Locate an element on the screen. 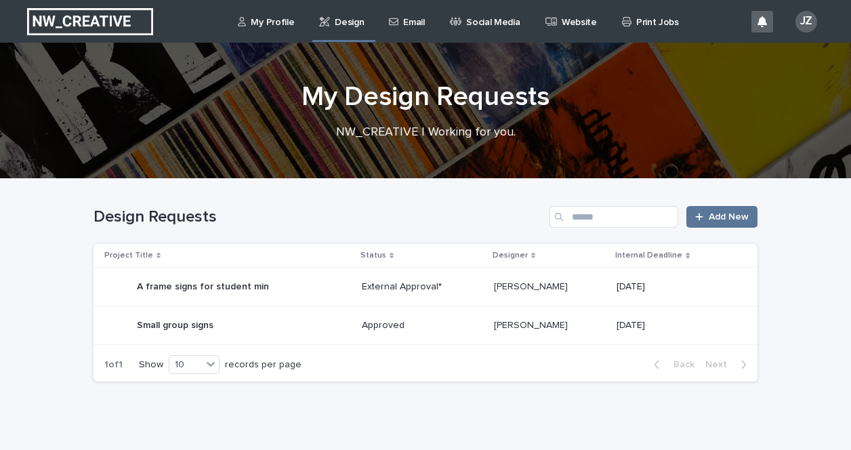 This screenshot has width=851, height=450. a: Add New is located at coordinates (721, 217).